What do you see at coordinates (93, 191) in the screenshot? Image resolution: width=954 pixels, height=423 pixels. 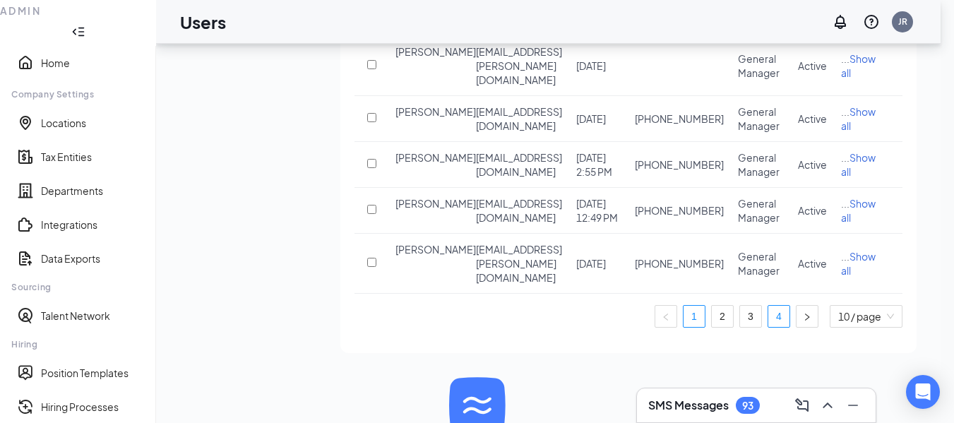 I see `a: Departments` at bounding box center [93, 191].